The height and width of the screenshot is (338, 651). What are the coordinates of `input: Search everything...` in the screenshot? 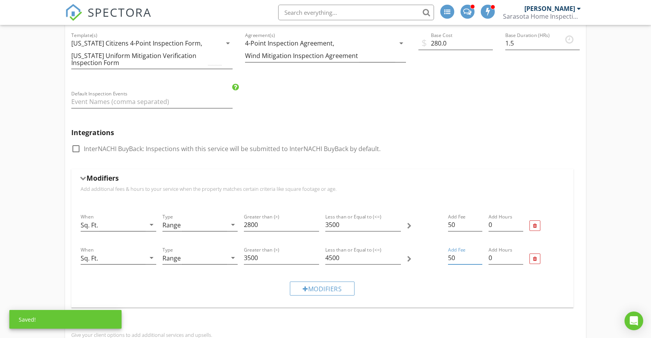 It's located at (356, 12).